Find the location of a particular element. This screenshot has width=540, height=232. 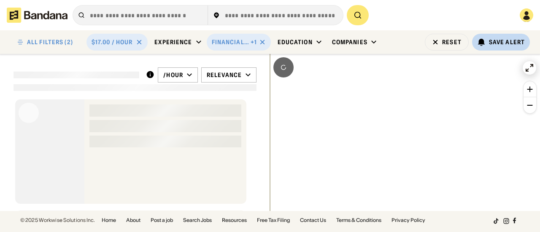

img: Bandana logotype is located at coordinates (37, 15).